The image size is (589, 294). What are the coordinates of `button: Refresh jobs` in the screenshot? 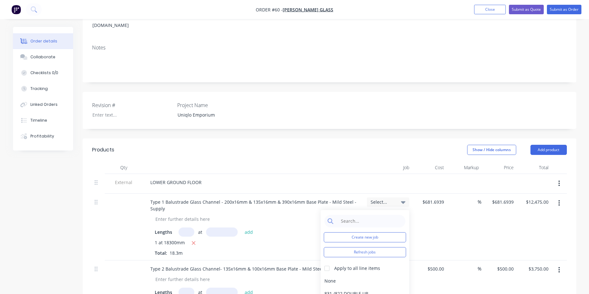 It's located at (365, 252).